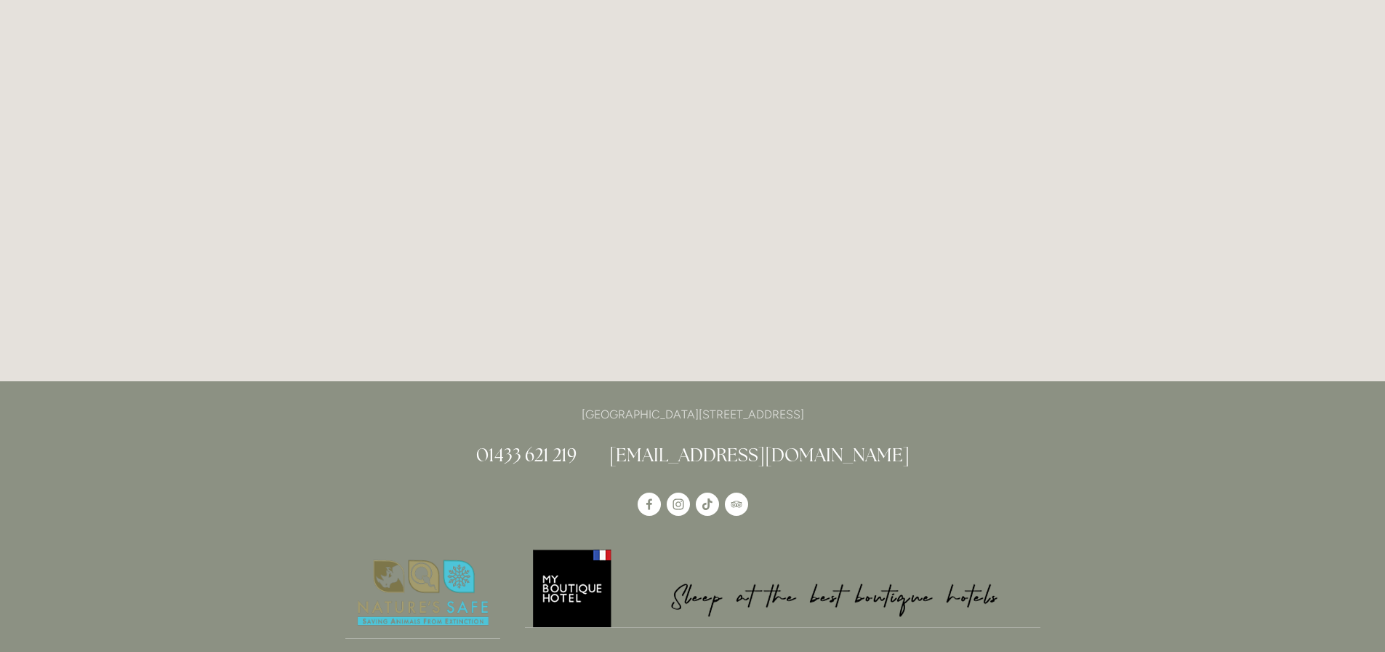 This screenshot has width=1385, height=652. What do you see at coordinates (708, 504) in the screenshot?
I see `a: TikTok` at bounding box center [708, 504].